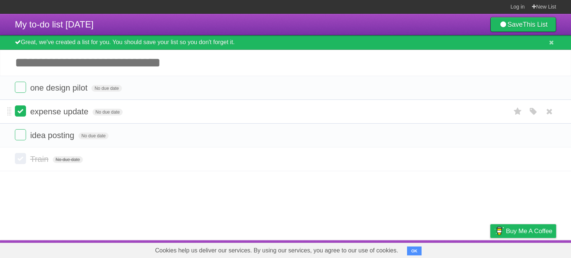 The image size is (571, 258). Describe the element at coordinates (532, 249) in the screenshot. I see `a: Suggest a feature` at that location.